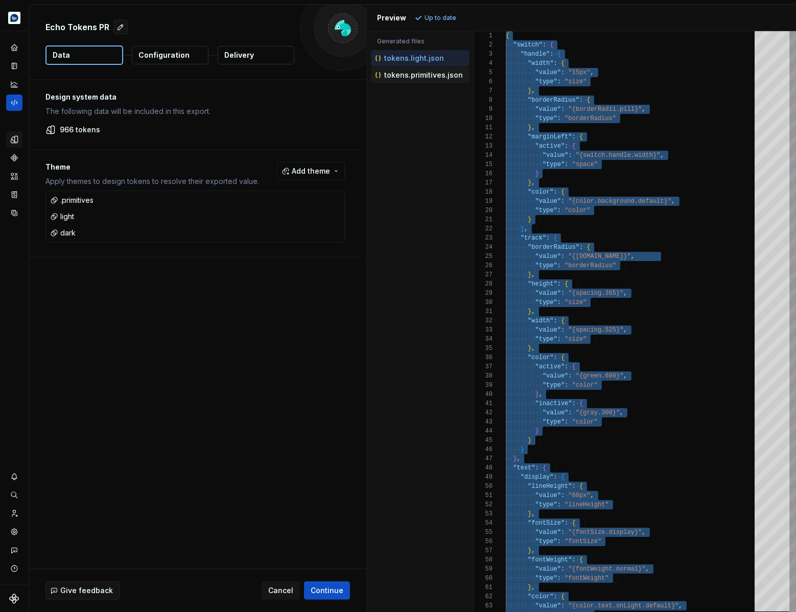  Describe the element at coordinates (14, 84) in the screenshot. I see `a: Analytics` at that location.